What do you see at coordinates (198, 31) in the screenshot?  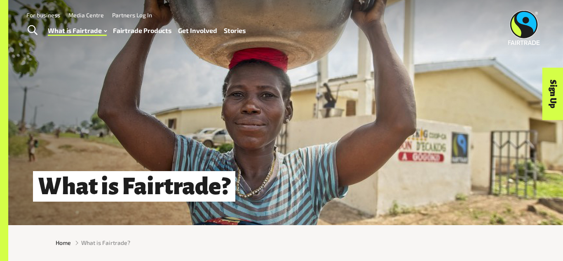 I see `a: Get Involved` at bounding box center [198, 31].